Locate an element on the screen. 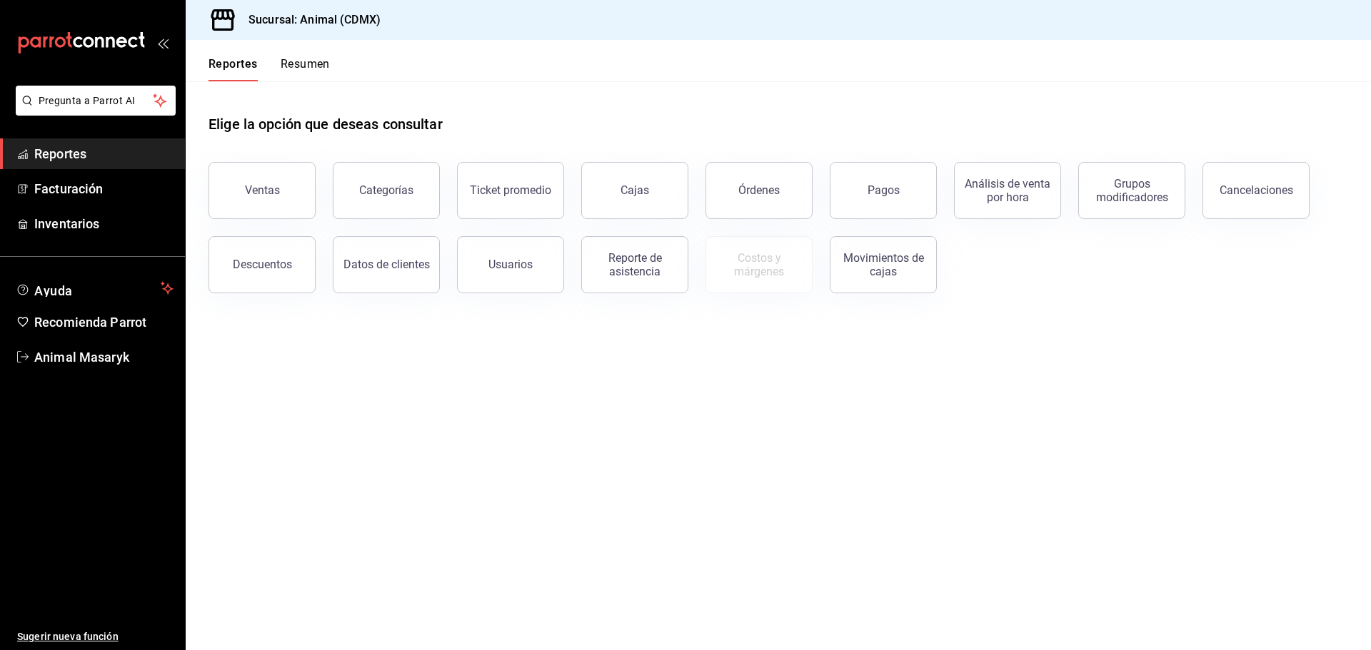 Image resolution: width=1371 pixels, height=650 pixels. div: Reporte de asistencia is located at coordinates (635, 265).